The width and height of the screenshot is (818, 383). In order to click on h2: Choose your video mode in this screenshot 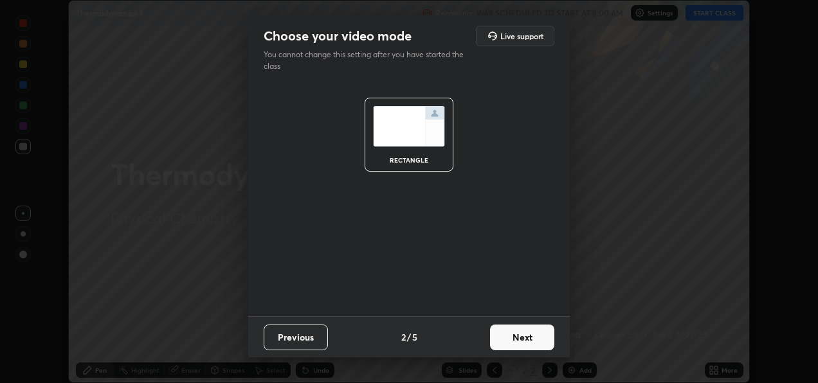, I will do `click(337, 36)`.